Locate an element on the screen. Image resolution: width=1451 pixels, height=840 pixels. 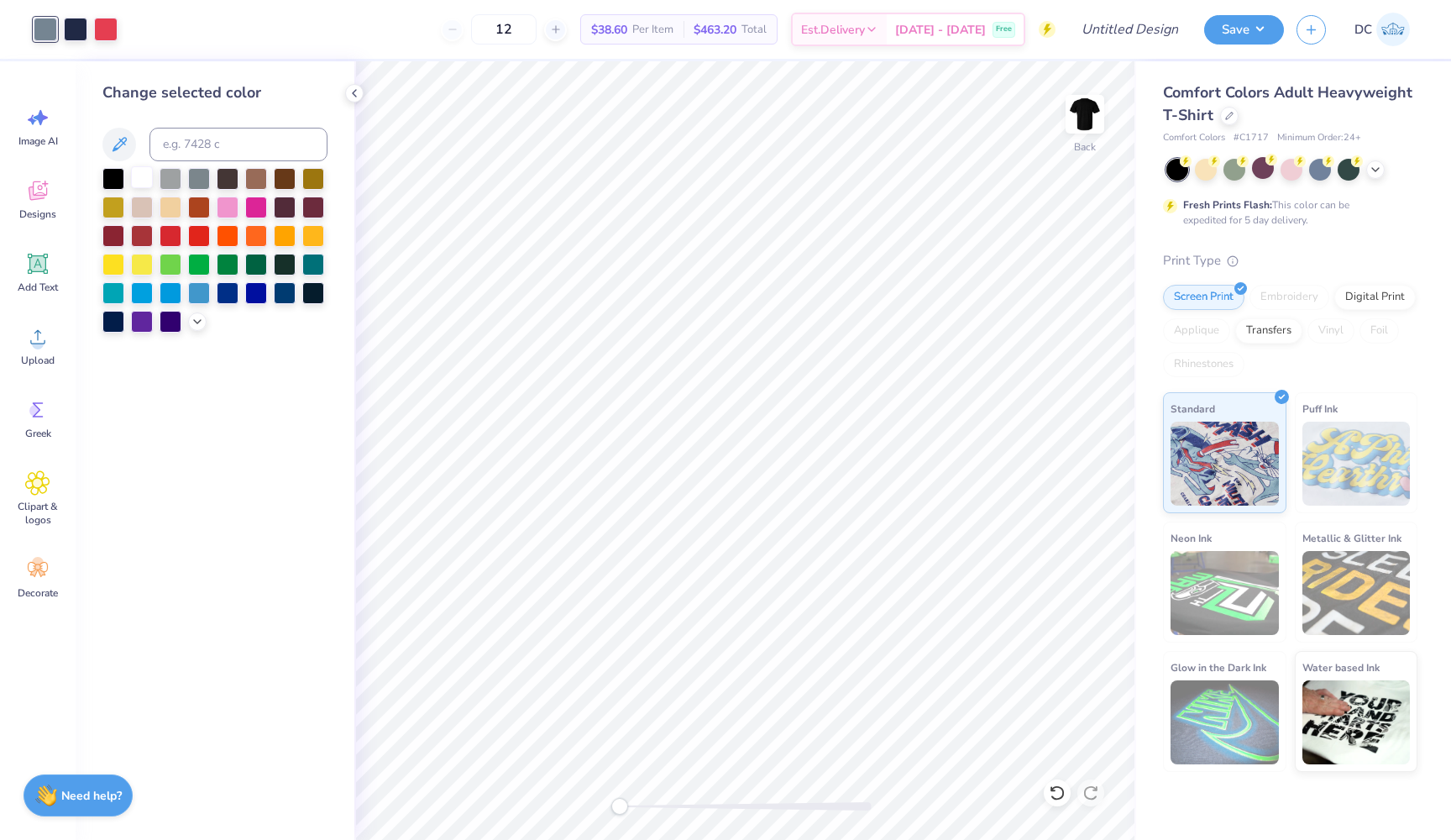
img: Glow in the Dark Ink is located at coordinates (1224, 722).